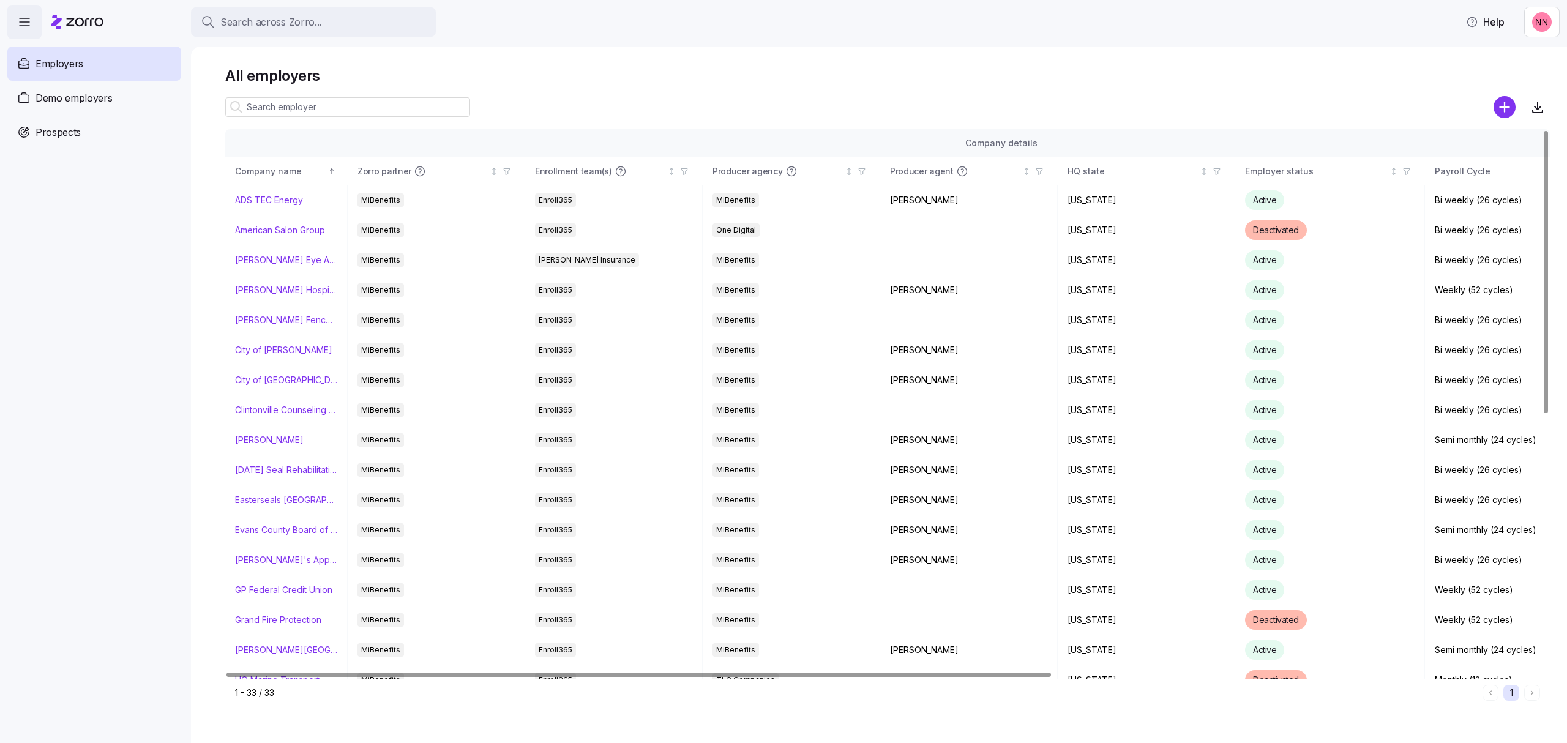 This screenshot has height=743, width=1567. Describe the element at coordinates (280, 230) in the screenshot. I see `a: American Salon Group` at that location.